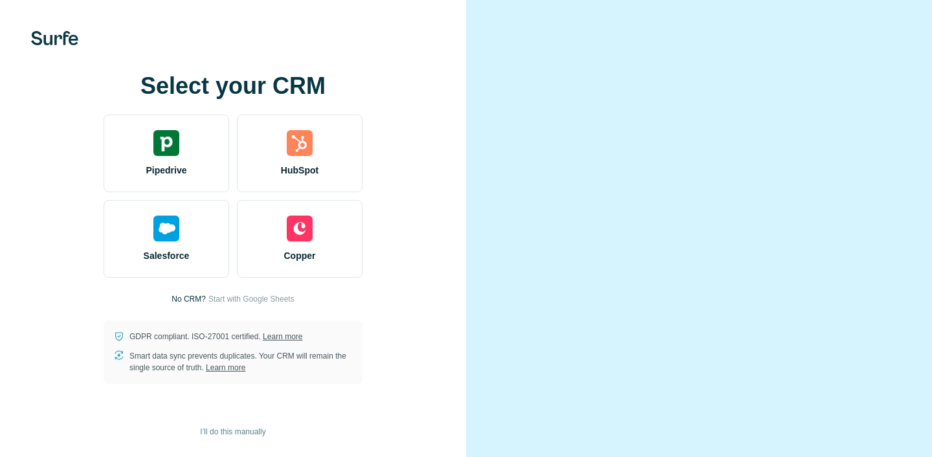 The image size is (932, 457). I want to click on span: Pipedrive, so click(166, 170).